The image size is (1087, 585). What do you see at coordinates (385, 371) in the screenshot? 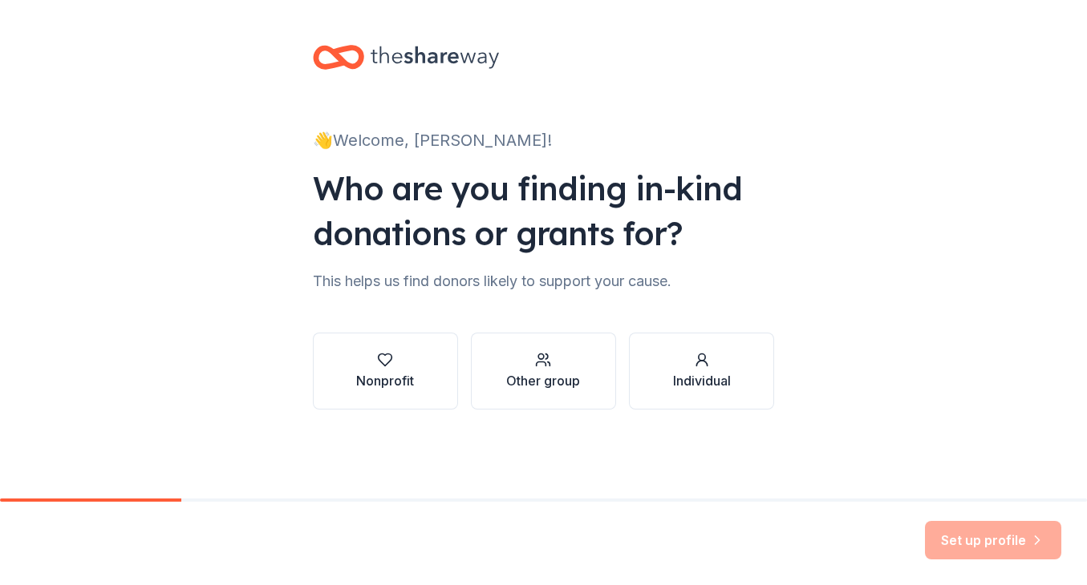
I see `button: Nonprofit` at bounding box center [385, 371].